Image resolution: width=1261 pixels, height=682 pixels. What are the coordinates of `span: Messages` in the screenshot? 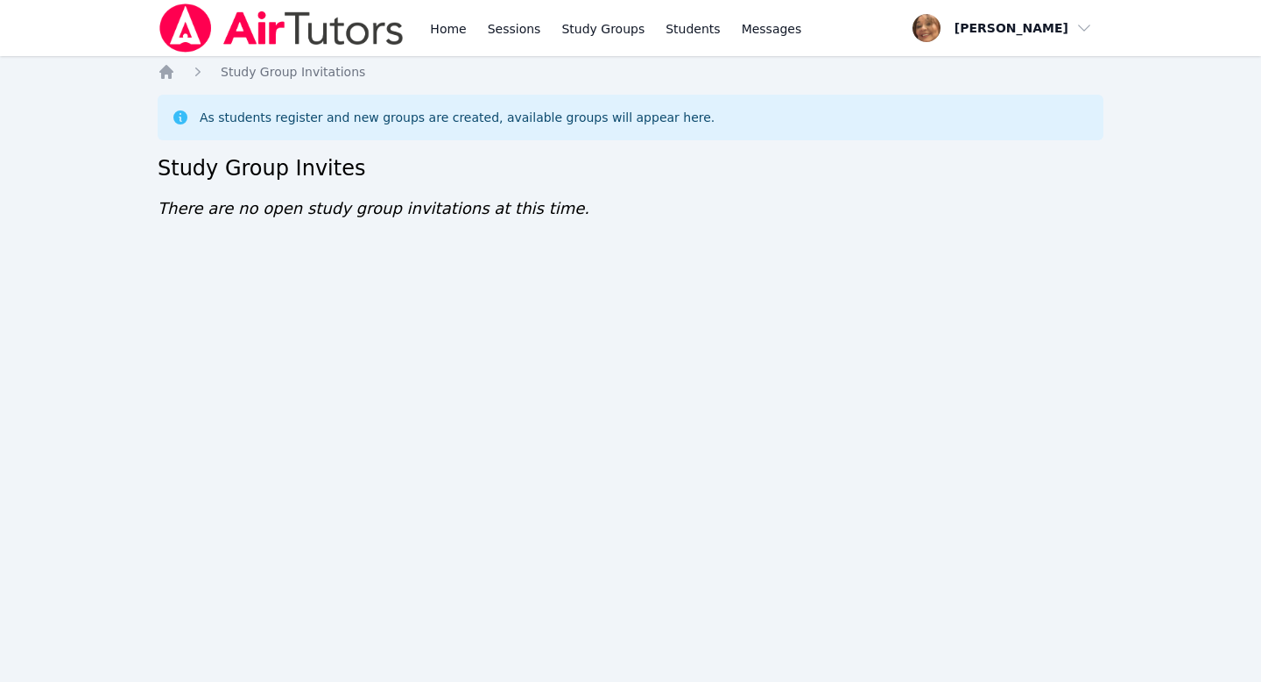 It's located at (772, 29).